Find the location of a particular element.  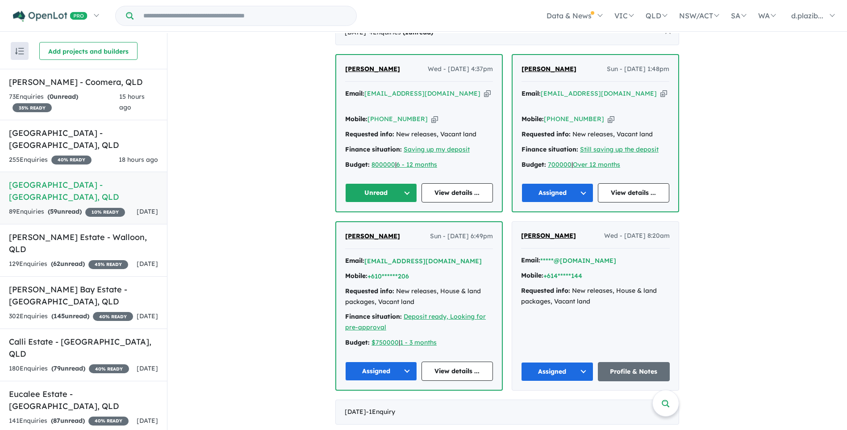

span: 15 hours ago is located at coordinates (132, 102).